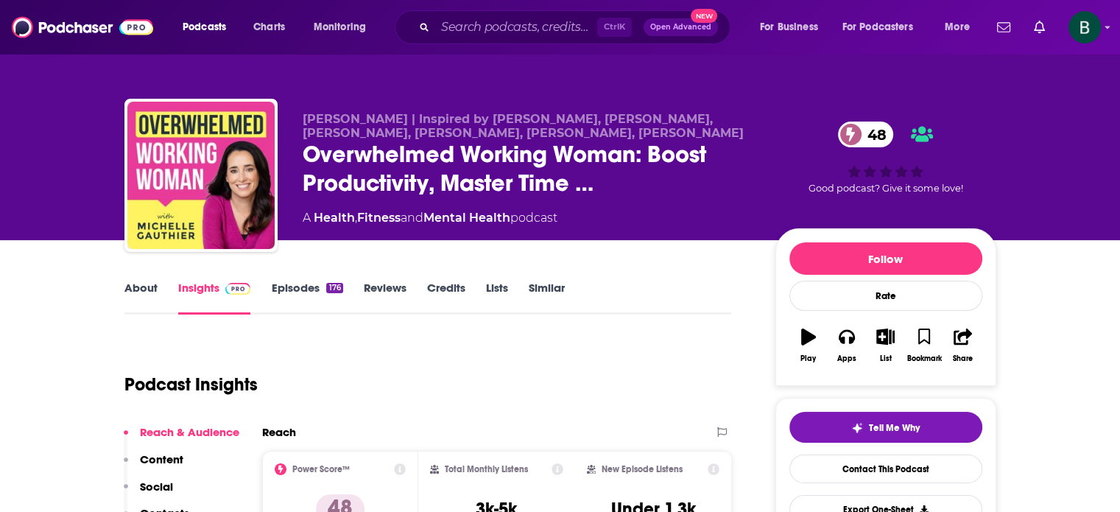  Describe the element at coordinates (962, 345) in the screenshot. I see `button: Share` at that location.